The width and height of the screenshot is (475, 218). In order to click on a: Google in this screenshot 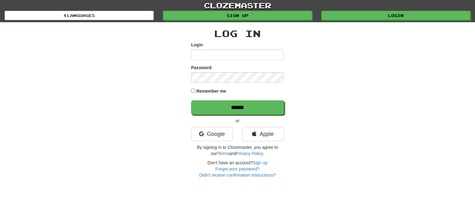, I will do `click(212, 134)`.